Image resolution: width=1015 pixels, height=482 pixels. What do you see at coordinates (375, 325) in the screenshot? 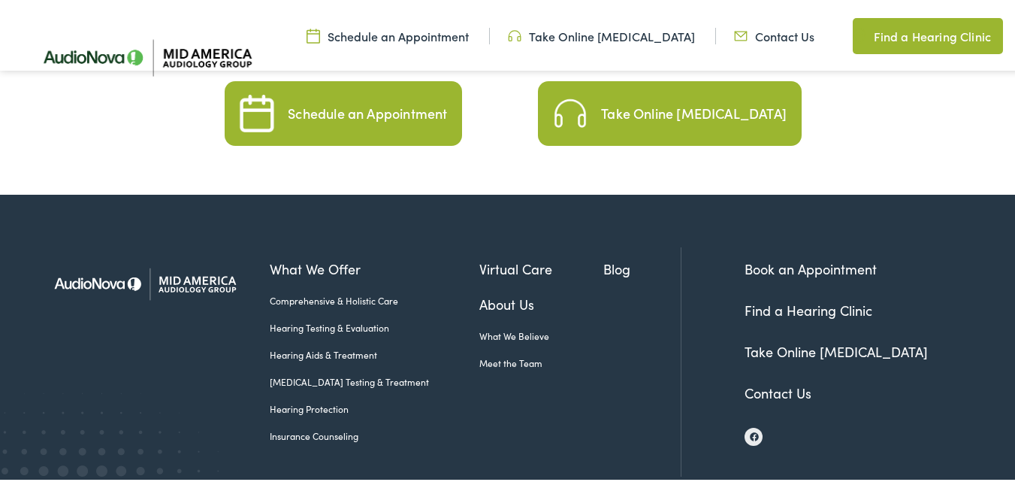
I see `a: Hearing Testing & Evaluation` at bounding box center [375, 325].